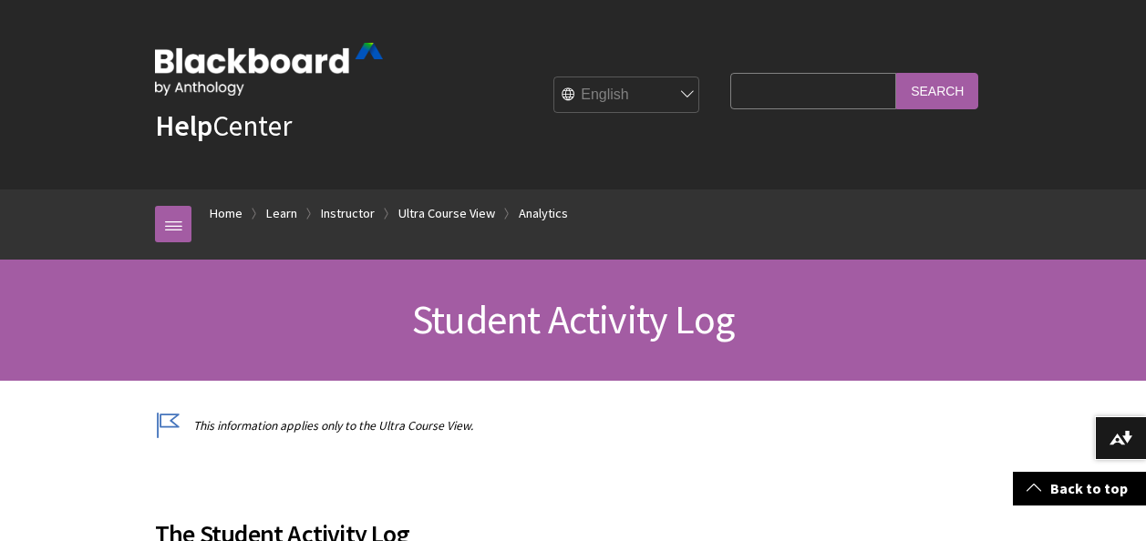  Describe the element at coordinates (572, 319) in the screenshot. I see `span: Student Activity Log` at that location.